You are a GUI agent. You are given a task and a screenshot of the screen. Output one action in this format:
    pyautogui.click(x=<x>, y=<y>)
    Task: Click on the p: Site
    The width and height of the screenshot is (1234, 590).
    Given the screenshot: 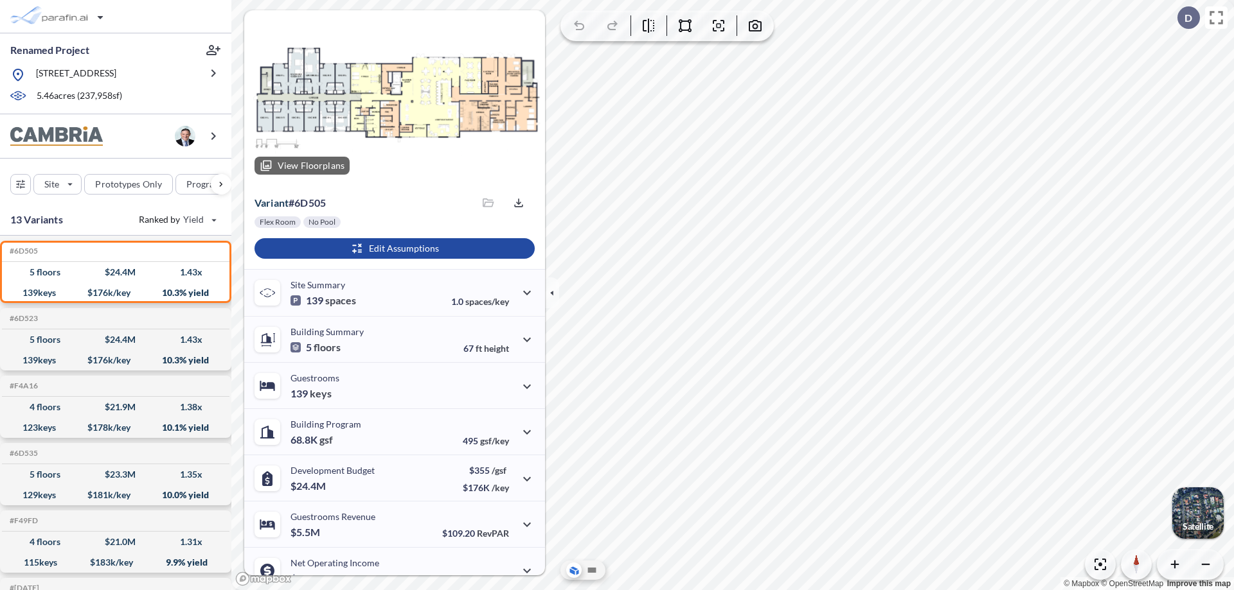 What is the action you would take?
    pyautogui.click(x=51, y=184)
    